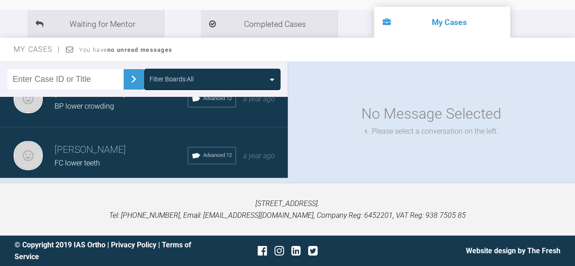 The width and height of the screenshot is (575, 266). I want to click on span: My Cases, so click(37, 49).